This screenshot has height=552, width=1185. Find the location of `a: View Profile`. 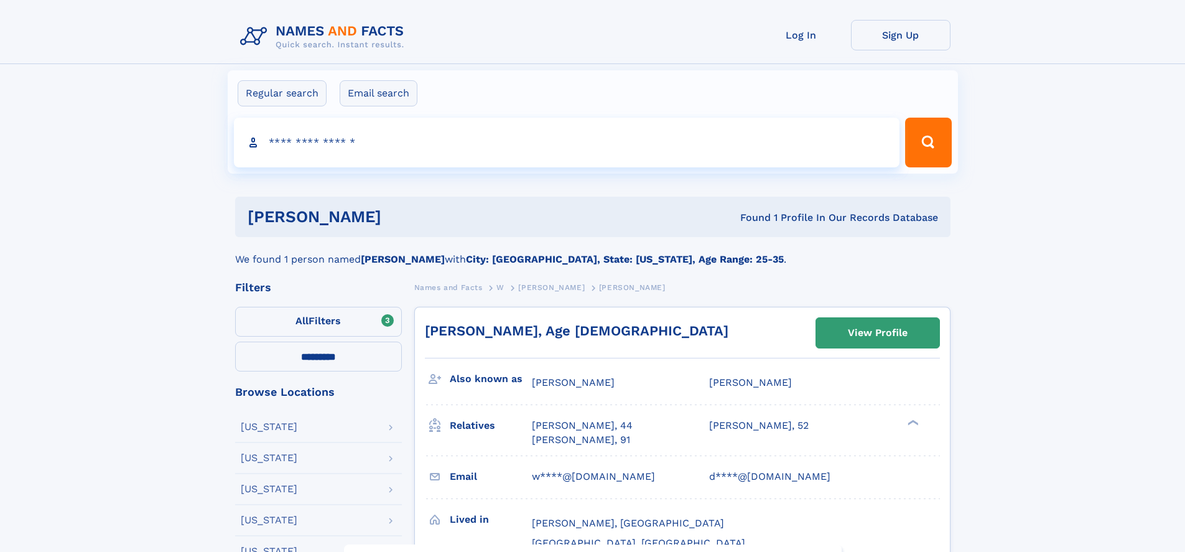

a: View Profile is located at coordinates (878, 333).